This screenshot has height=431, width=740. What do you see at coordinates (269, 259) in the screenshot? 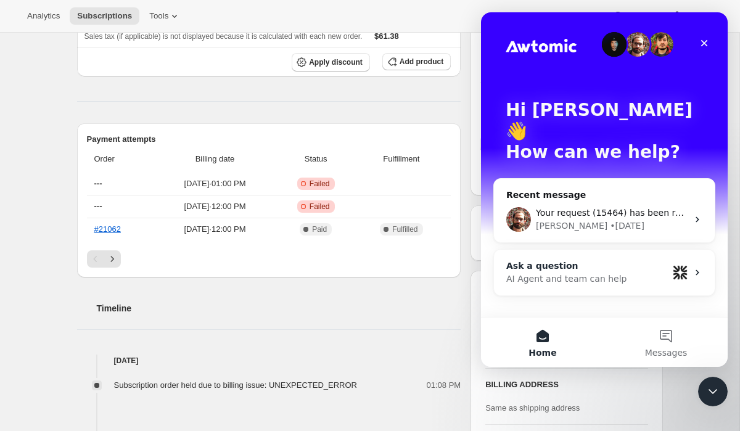
I see `nav: Pagination` at bounding box center [269, 259].